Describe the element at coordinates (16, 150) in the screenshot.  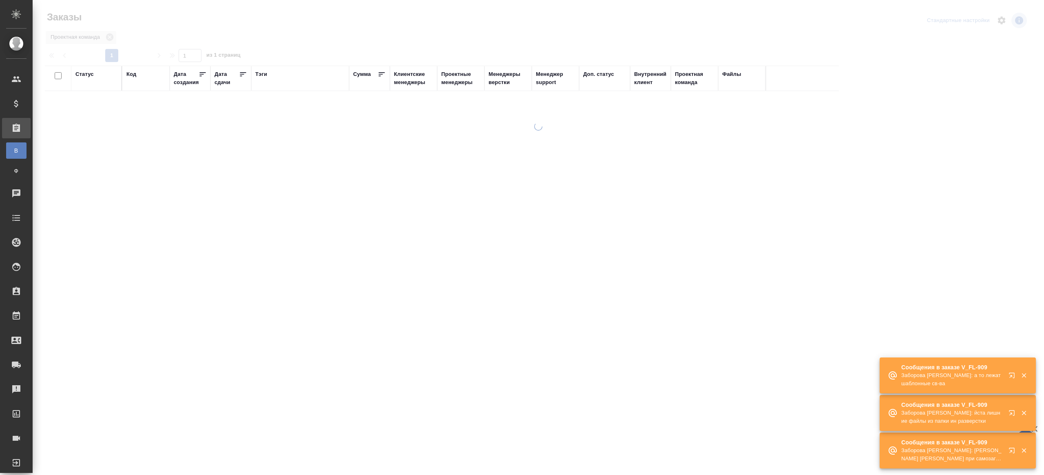
I see `span: В` at that location.